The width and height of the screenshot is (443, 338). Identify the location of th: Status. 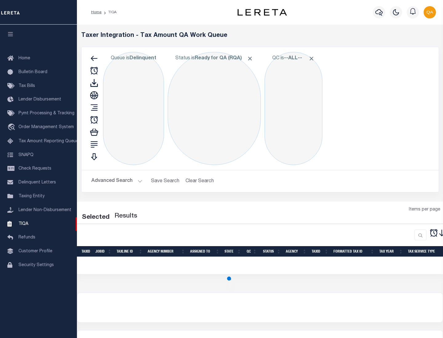
(271, 252).